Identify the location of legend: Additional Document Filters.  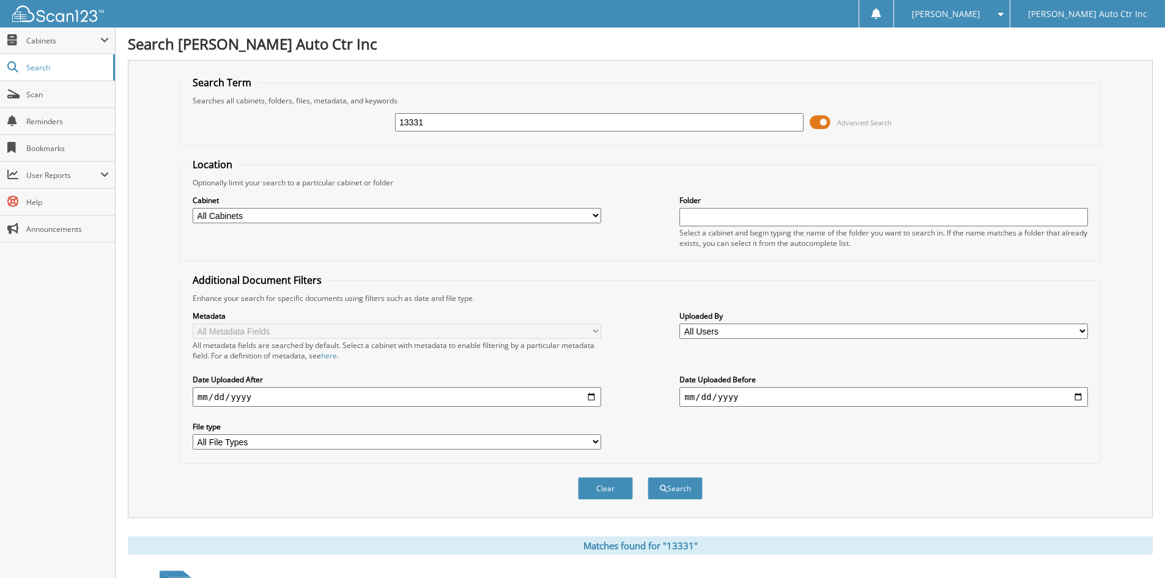
(257, 280).